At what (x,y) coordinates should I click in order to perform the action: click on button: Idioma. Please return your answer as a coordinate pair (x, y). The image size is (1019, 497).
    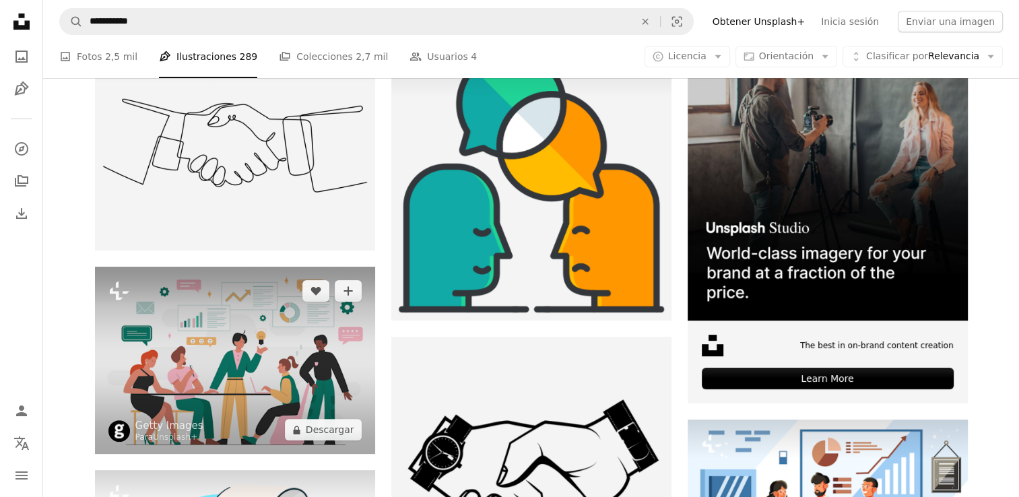
    Looking at the image, I should click on (22, 443).